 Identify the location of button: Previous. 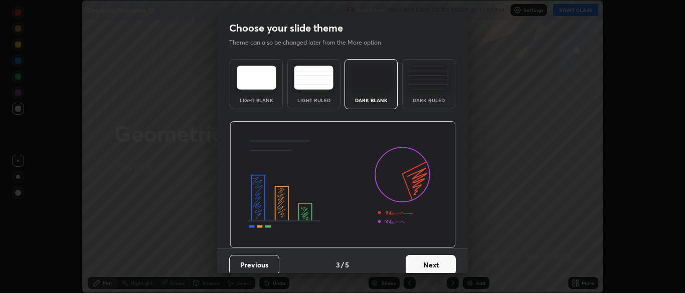
(254, 265).